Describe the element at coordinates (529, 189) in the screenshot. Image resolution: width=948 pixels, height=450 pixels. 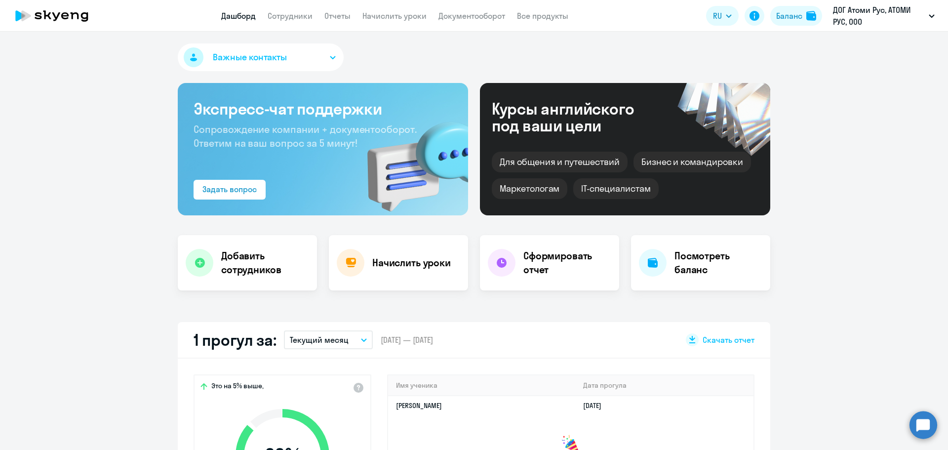
I see `div: Маркетологам` at that location.